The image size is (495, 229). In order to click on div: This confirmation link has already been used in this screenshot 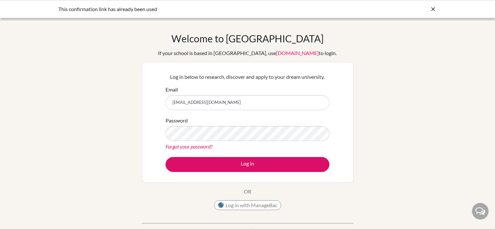, I will do `click(199, 9)`.